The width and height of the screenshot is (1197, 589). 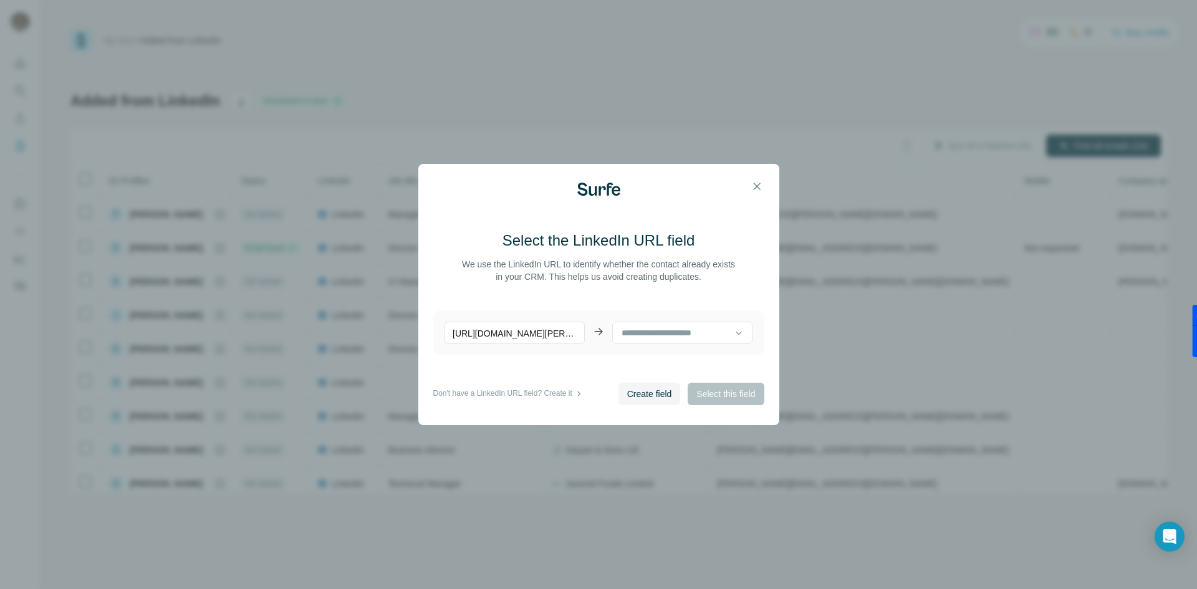 What do you see at coordinates (598, 241) in the screenshot?
I see `h3: Select the LinkedIn URL field` at bounding box center [598, 241].